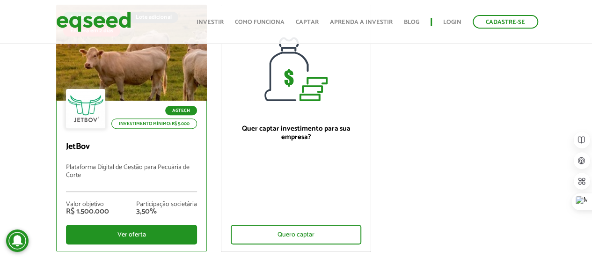  What do you see at coordinates (452, 22) in the screenshot?
I see `a: Login` at bounding box center [452, 22].